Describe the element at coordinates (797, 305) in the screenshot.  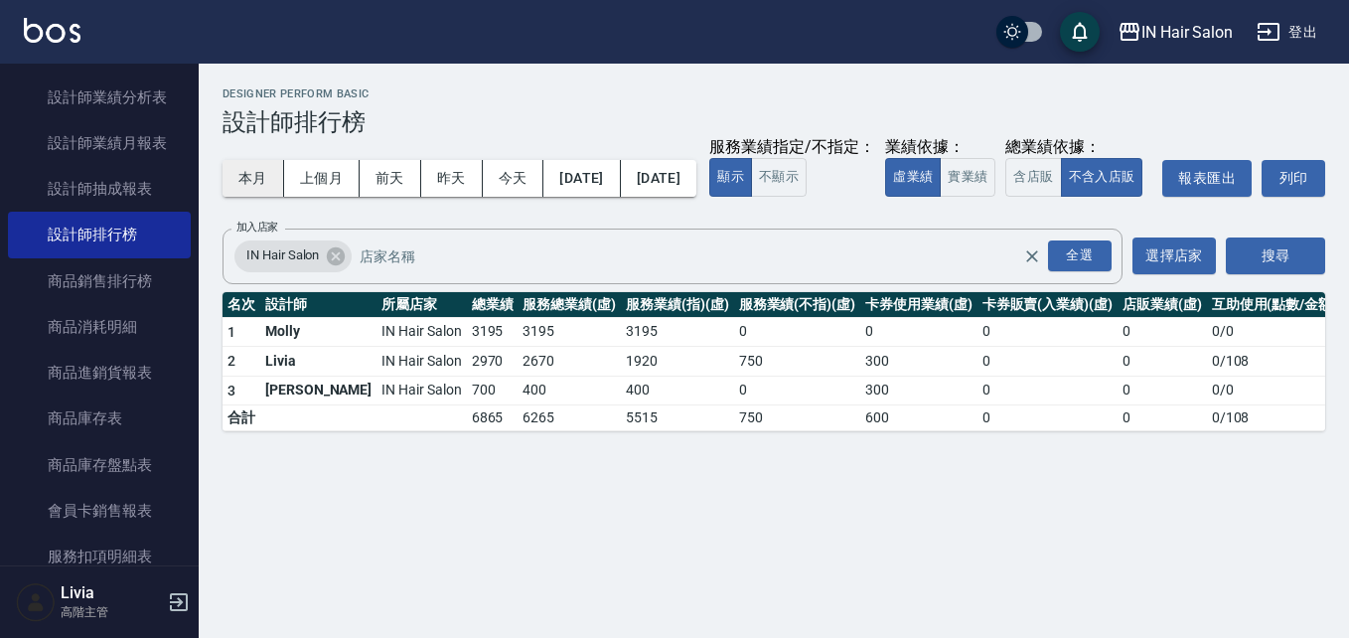
I see `th: 服務業績(不指)(虛)` at that location.